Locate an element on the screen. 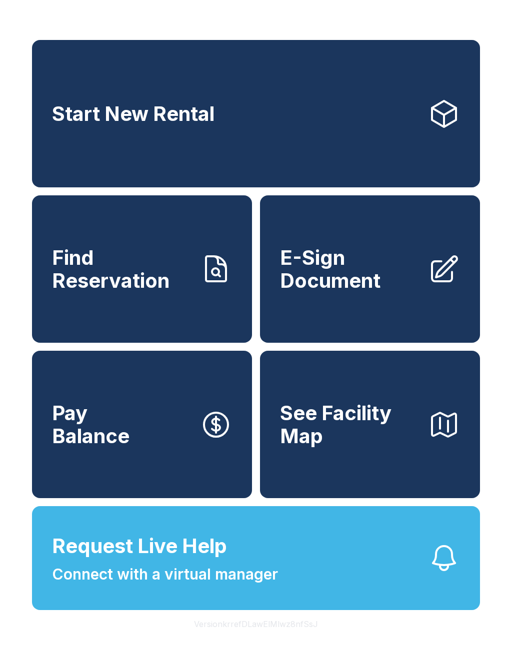  button: VersionkrrefDLawElMlwz8nfSsJ is located at coordinates (256, 624).